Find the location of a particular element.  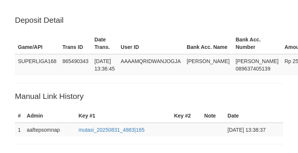

th: Date Trans. is located at coordinates (105, 43).